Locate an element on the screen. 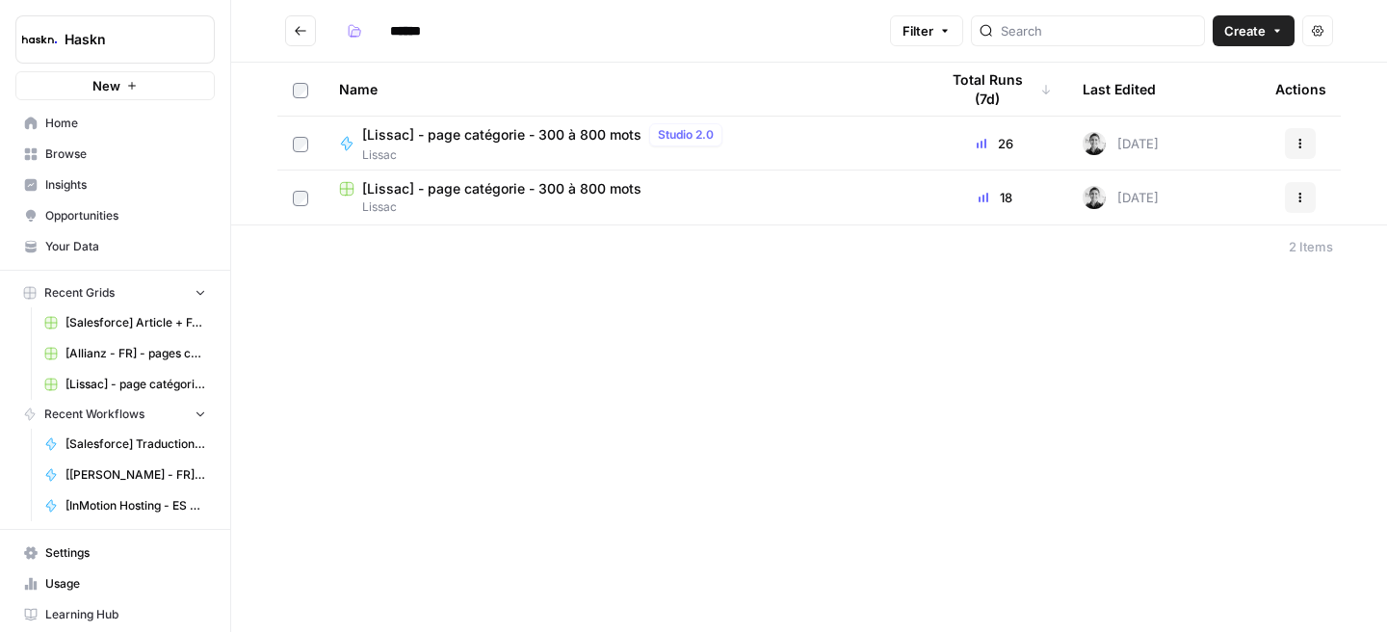 The height and width of the screenshot is (632, 1387). div: Actions is located at coordinates (1300, 89).